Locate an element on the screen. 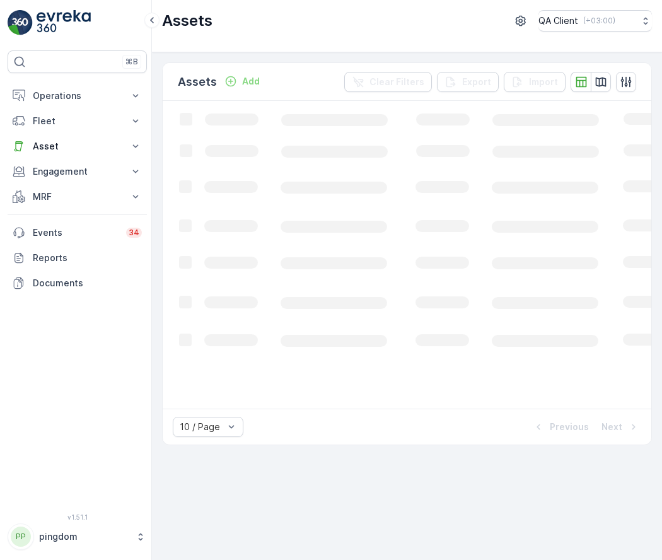 Image resolution: width=662 pixels, height=560 pixels. p: Documents is located at coordinates (87, 283).